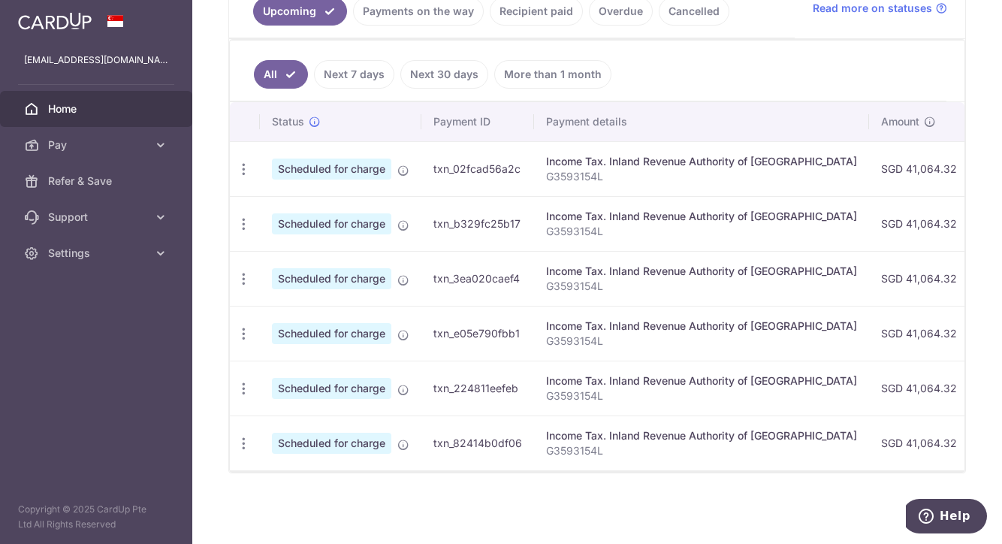 The height and width of the screenshot is (544, 1002). I want to click on a: Read more on statuses, so click(880, 8).